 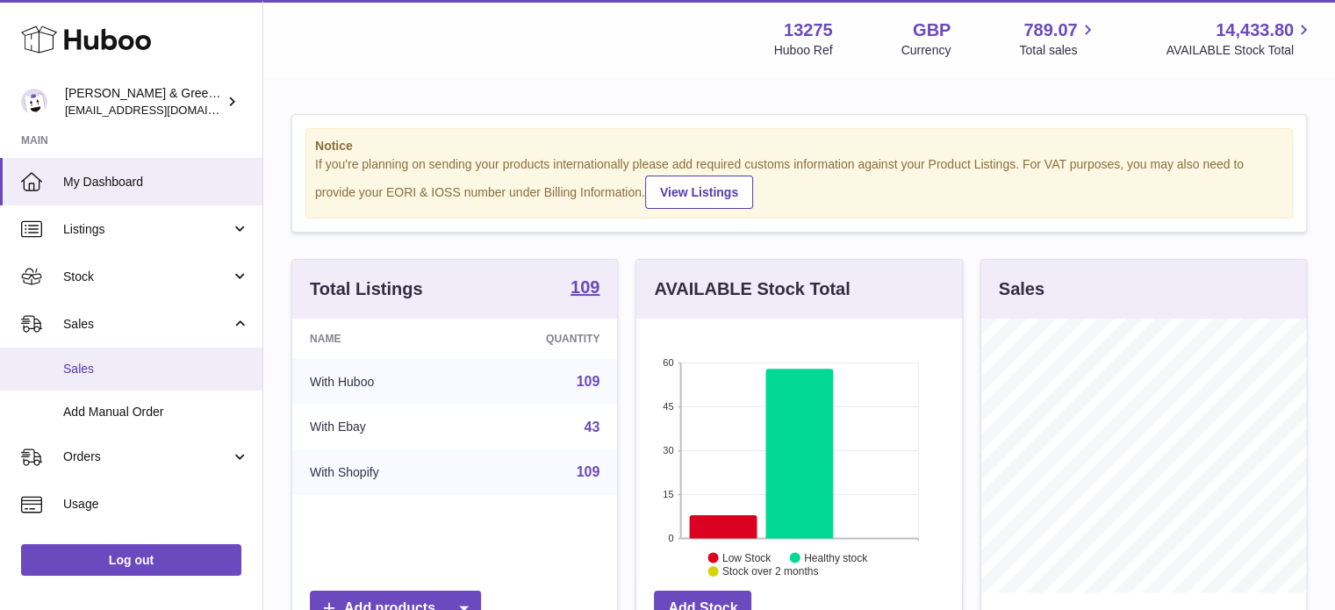 I want to click on a: 14,433.80 AVAILABLE Stock Total, so click(x=1239, y=39).